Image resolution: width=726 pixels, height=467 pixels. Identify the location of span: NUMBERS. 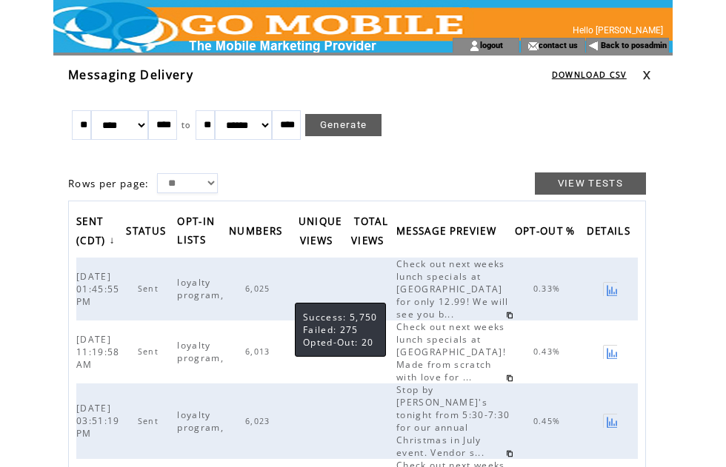
(257, 233).